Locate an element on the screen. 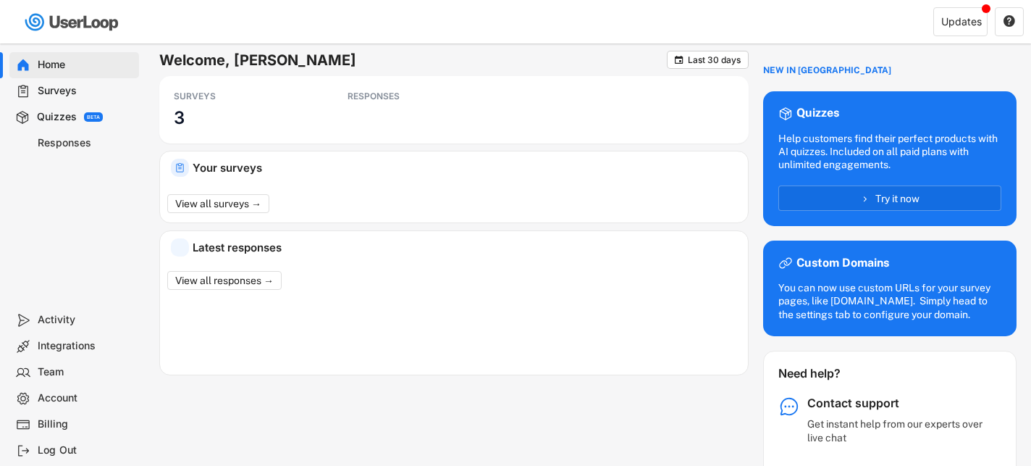  div: Team is located at coordinates (85, 371).